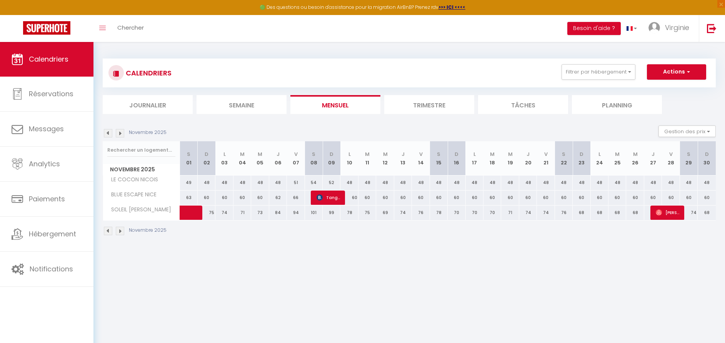 The image size is (725, 343). What do you see at coordinates (260, 158) in the screenshot?
I see `th: 05` at bounding box center [260, 158].